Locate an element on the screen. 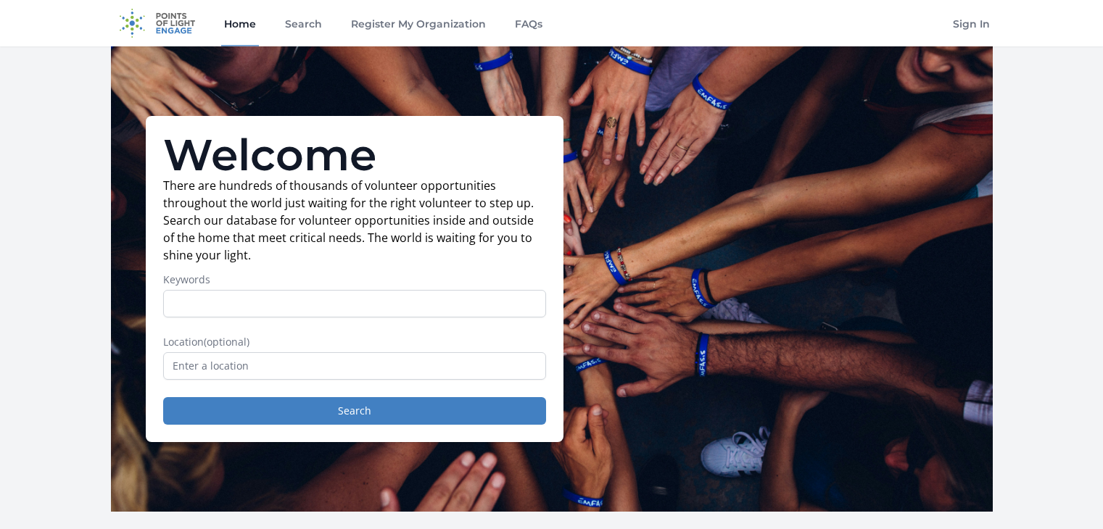 The image size is (1103, 529). label: Location is located at coordinates (354, 342).